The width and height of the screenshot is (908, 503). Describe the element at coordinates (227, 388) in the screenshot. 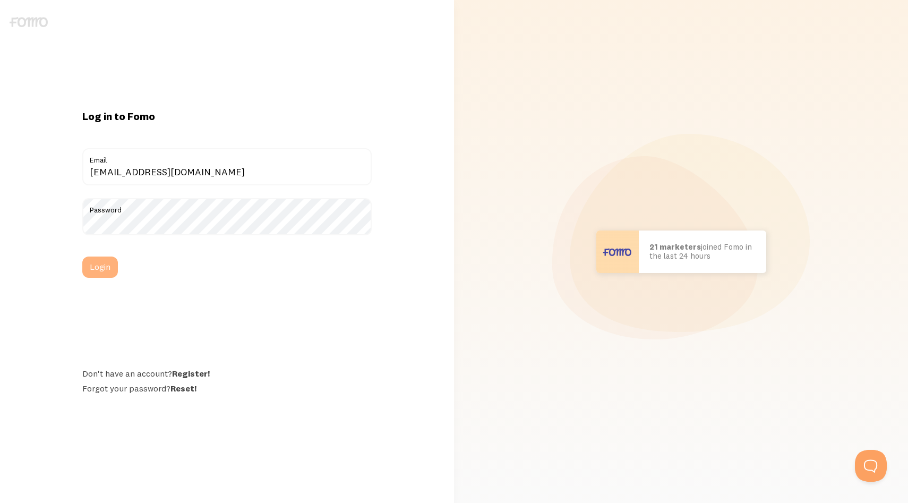

I see `div: Forgot your password?` at that location.